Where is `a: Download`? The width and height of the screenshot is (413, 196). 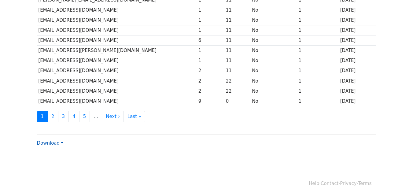
a: Download is located at coordinates (50, 143).